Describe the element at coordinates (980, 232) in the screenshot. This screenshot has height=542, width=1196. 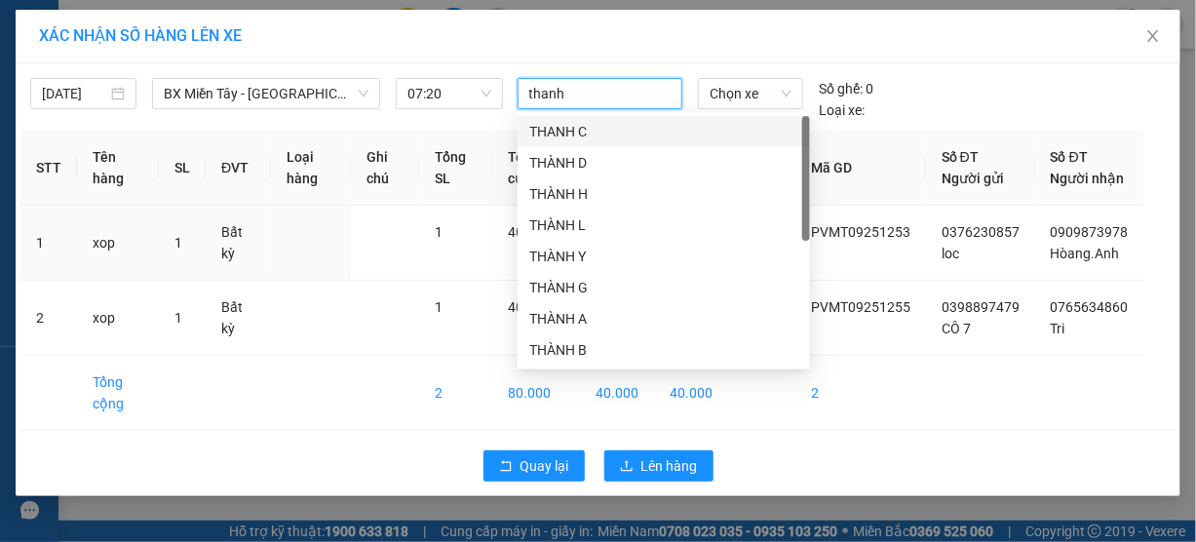
I see `span: 0376230857` at that location.